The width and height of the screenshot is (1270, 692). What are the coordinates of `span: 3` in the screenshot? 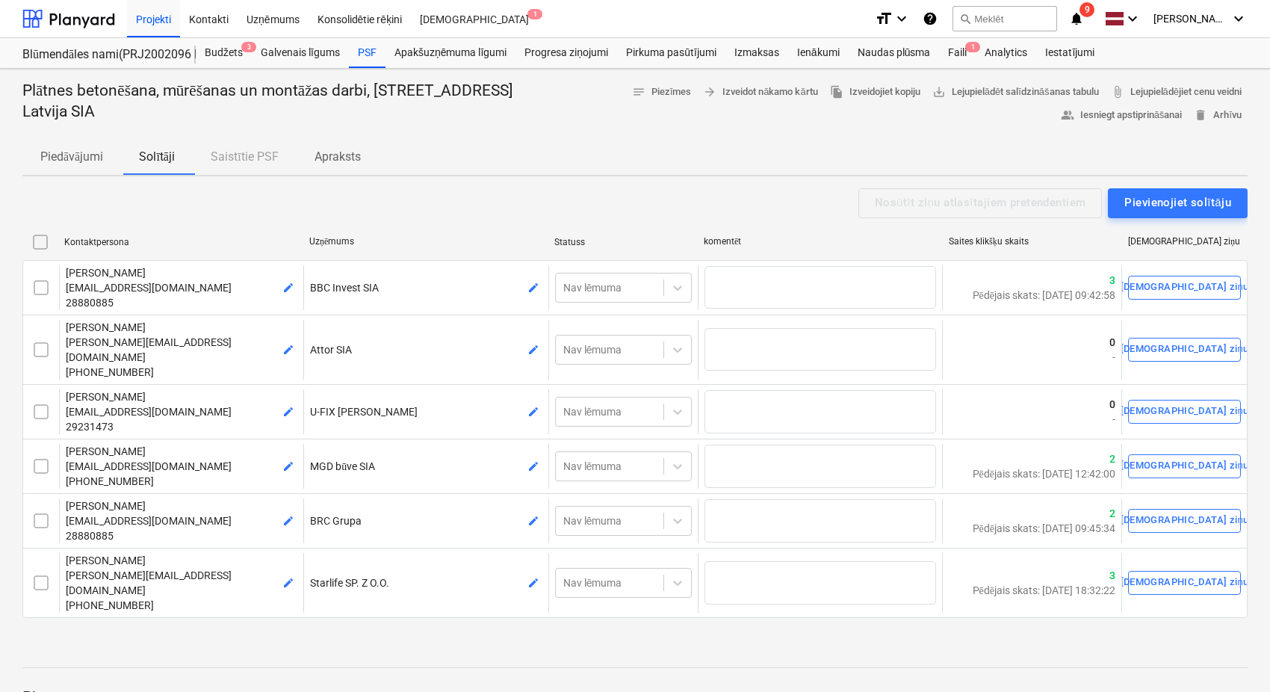 It's located at (249, 47).